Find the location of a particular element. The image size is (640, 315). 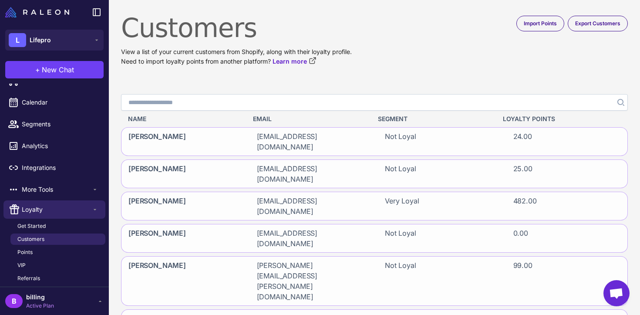

span: Very Loyal is located at coordinates (402, 206).